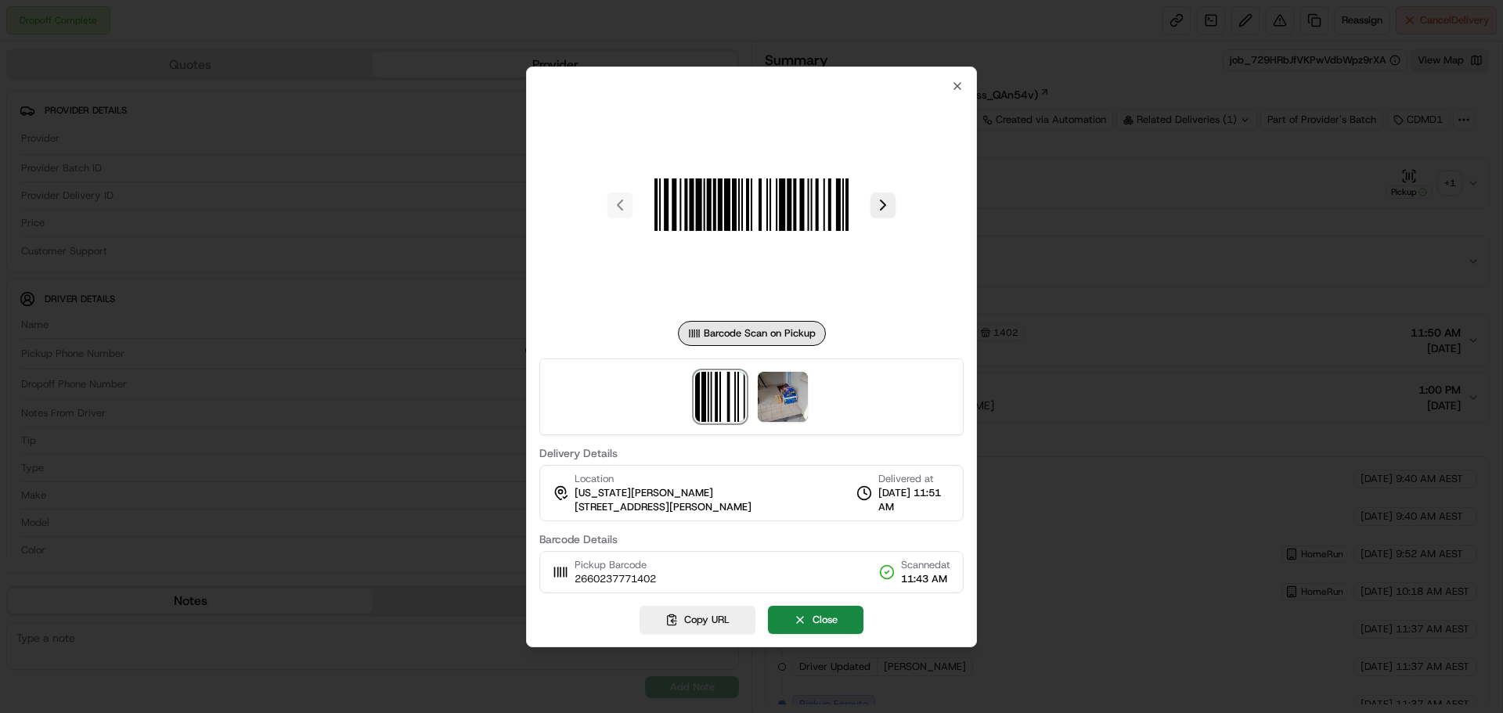 The image size is (1503, 713). What do you see at coordinates (816, 620) in the screenshot?
I see `button: Close` at bounding box center [816, 620].